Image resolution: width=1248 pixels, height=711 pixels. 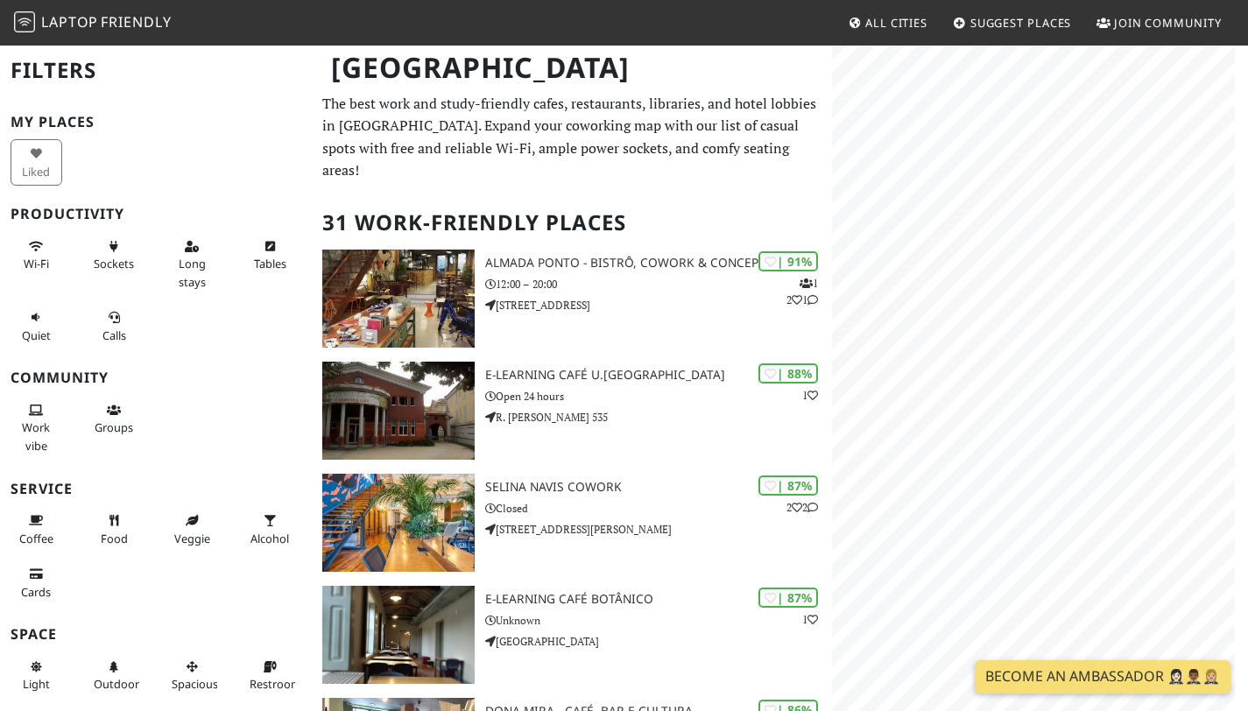 I want to click on span: Quiet, so click(x=36, y=335).